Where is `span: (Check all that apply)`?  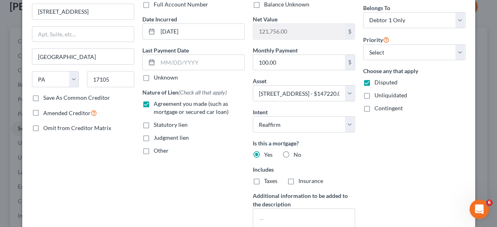 span: (Check all that apply) is located at coordinates (203, 92).